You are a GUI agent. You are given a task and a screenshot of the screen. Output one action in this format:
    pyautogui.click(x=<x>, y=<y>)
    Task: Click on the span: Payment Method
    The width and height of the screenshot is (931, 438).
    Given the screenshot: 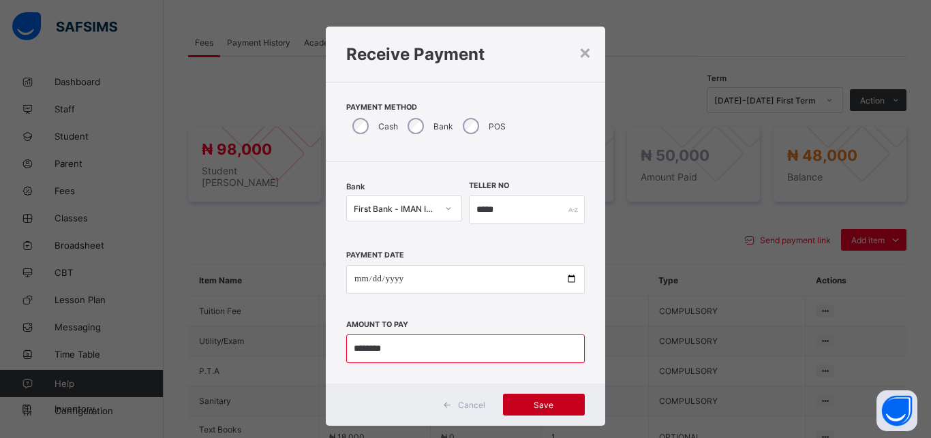 What is the action you would take?
    pyautogui.click(x=466, y=107)
    